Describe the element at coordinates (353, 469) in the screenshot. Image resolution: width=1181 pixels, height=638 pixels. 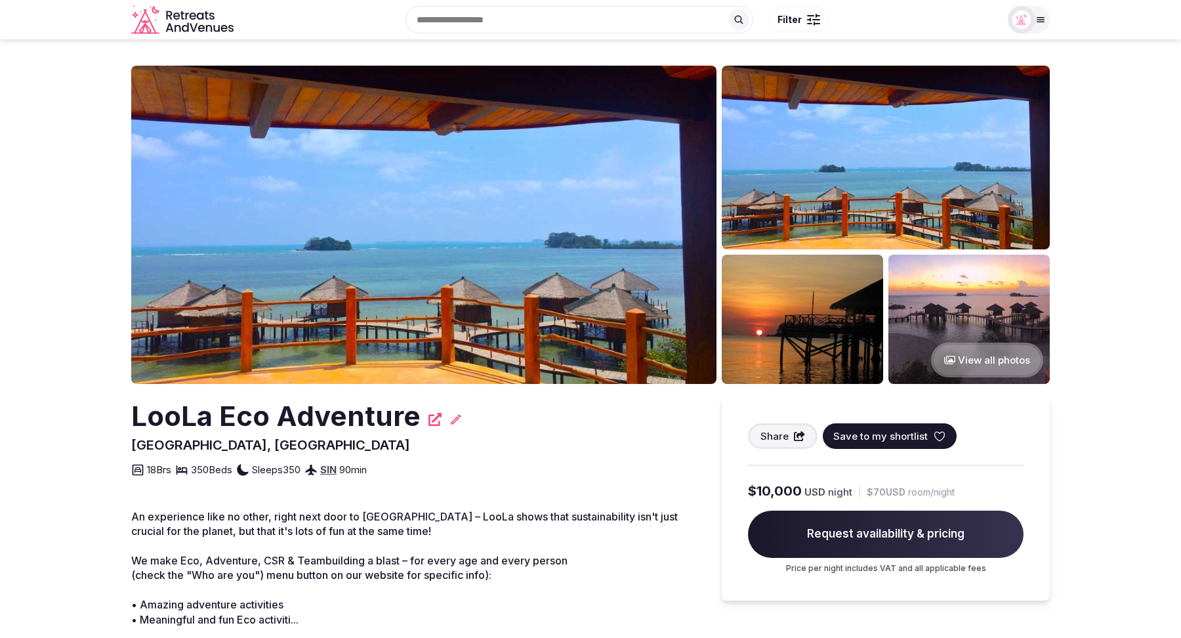
I see `span: 90 min` at that location.